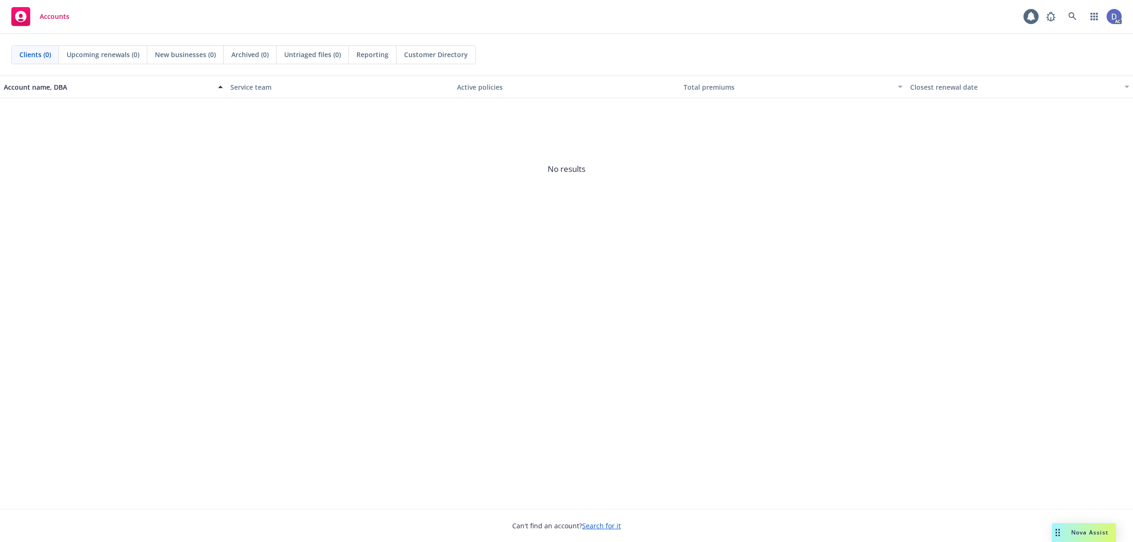 The height and width of the screenshot is (542, 1133). I want to click on span: Customer Directory, so click(436, 54).